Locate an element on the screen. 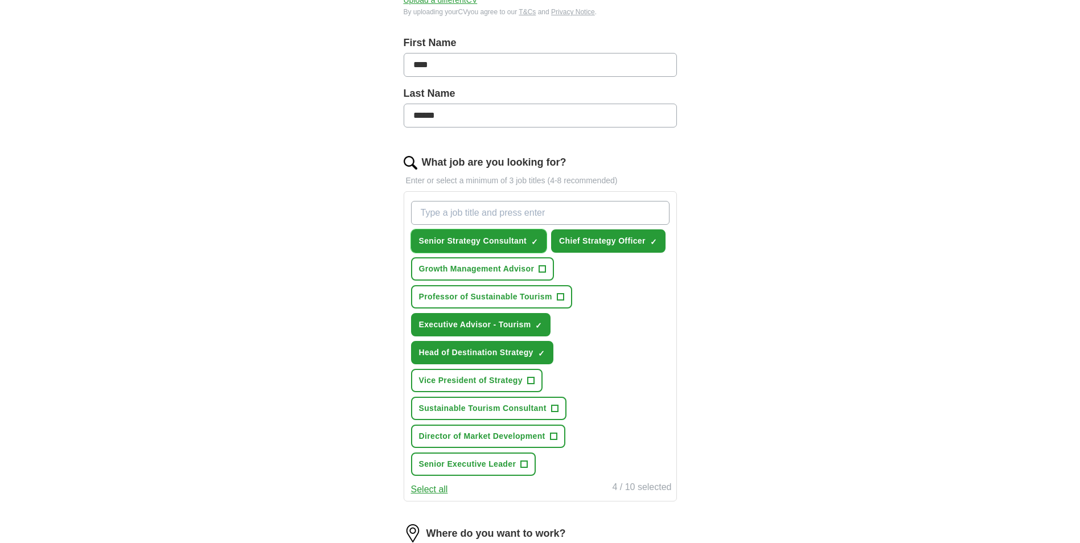 This screenshot has height=543, width=1080. input: Type a job title and press enter is located at coordinates (540, 213).